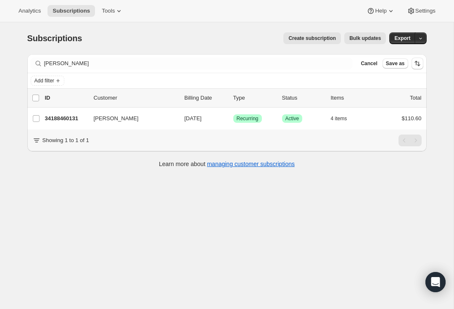 Image resolution: width=454 pixels, height=309 pixels. I want to click on button: Cancel, so click(368, 63).